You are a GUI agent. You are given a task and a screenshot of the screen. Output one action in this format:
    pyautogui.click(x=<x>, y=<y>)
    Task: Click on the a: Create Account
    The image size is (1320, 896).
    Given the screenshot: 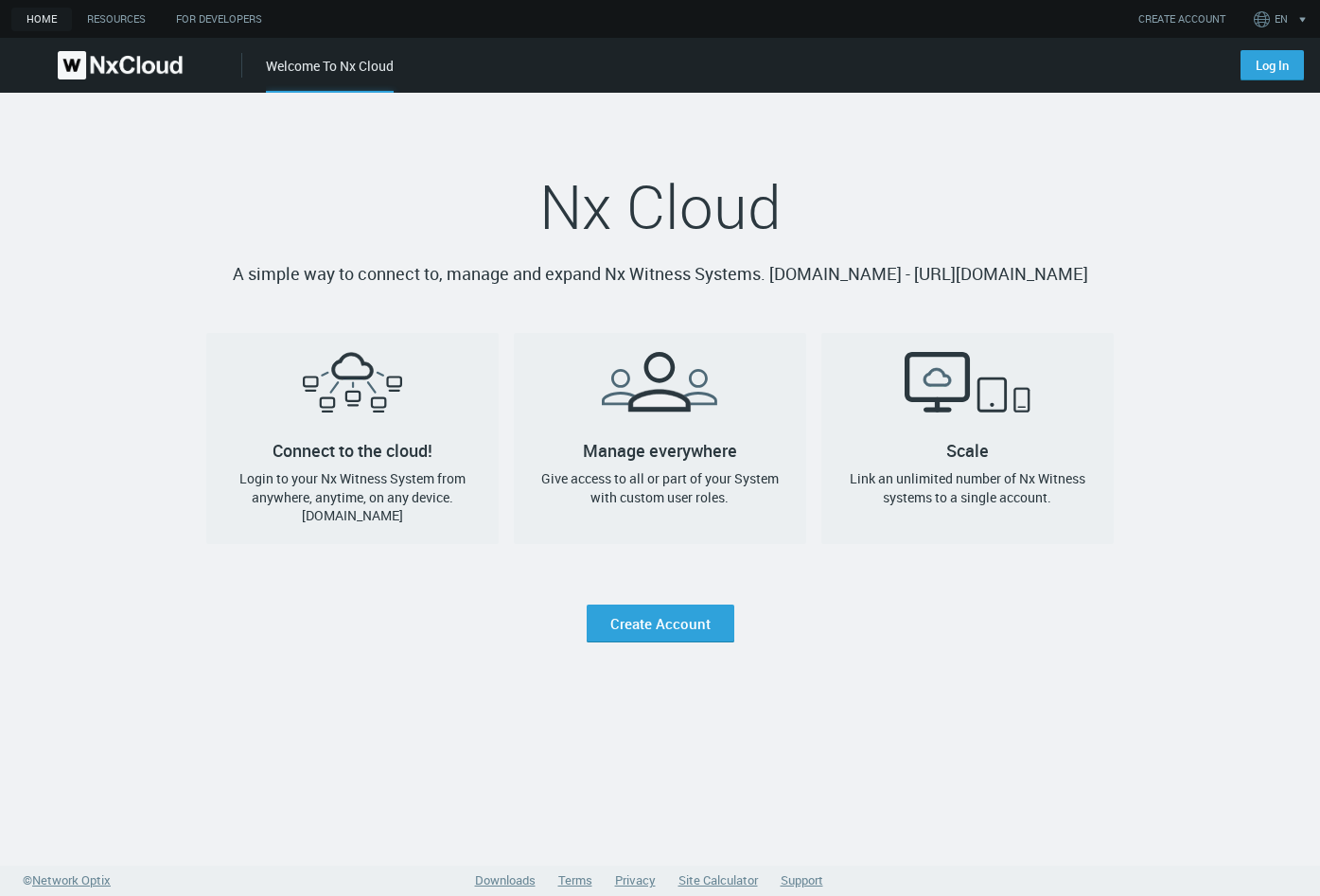 What is the action you would take?
    pyautogui.click(x=661, y=623)
    